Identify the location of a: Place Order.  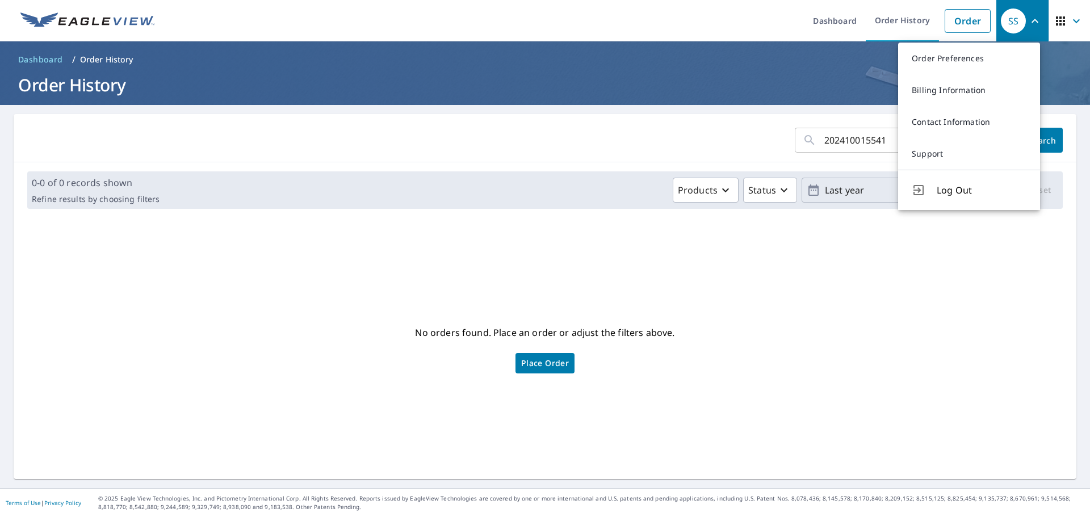
(545, 363).